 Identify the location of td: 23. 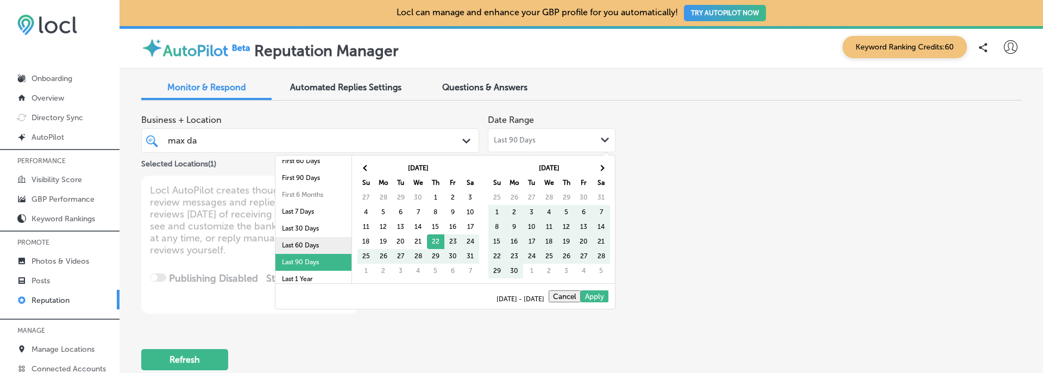
(514, 256).